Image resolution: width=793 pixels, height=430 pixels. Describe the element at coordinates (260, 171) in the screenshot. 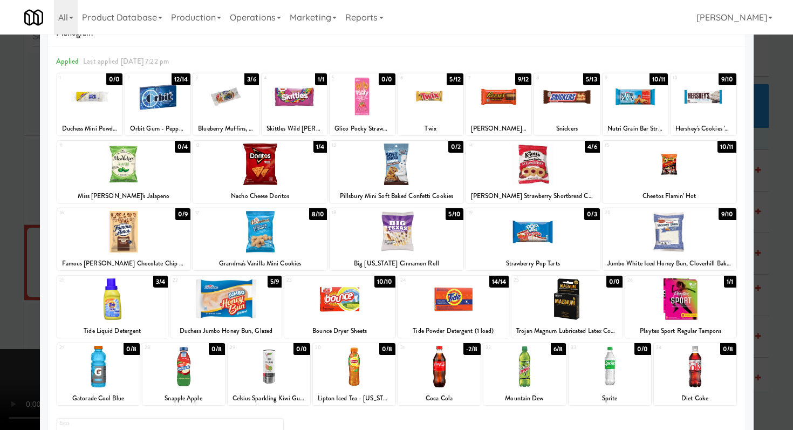

I see `div: 121/4Nacho Cheese Doritos` at that location.